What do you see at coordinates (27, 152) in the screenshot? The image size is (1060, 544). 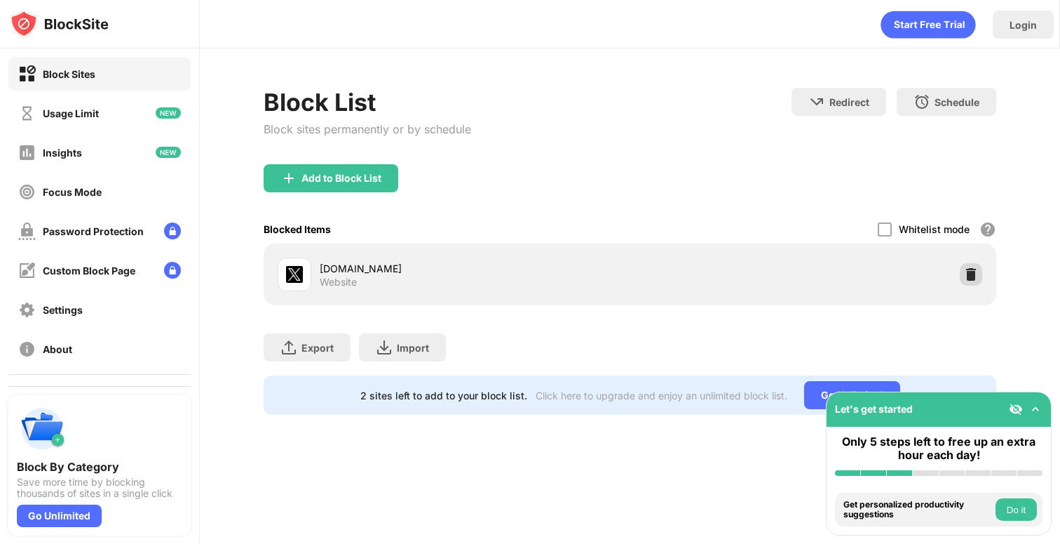 I see `img: insights-off.svg` at bounding box center [27, 152].